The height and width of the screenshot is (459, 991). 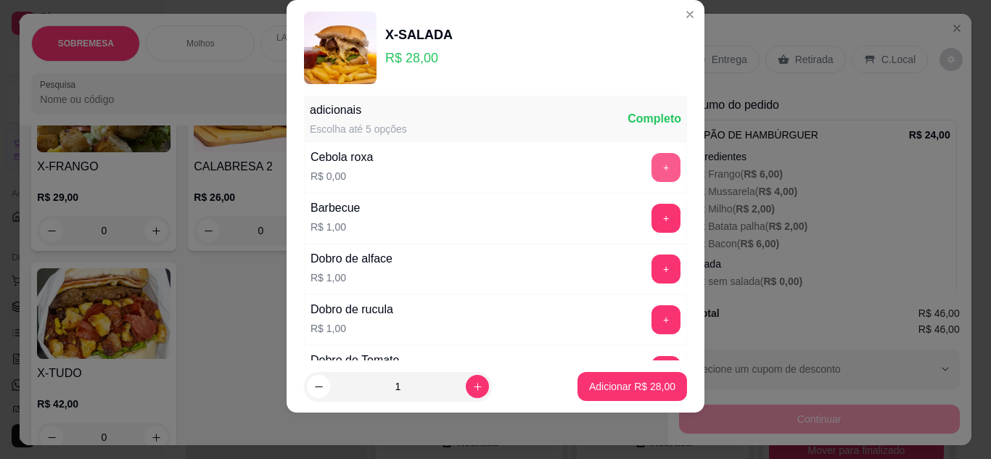 What do you see at coordinates (335, 208) in the screenshot?
I see `div: Barbecue` at bounding box center [335, 208].